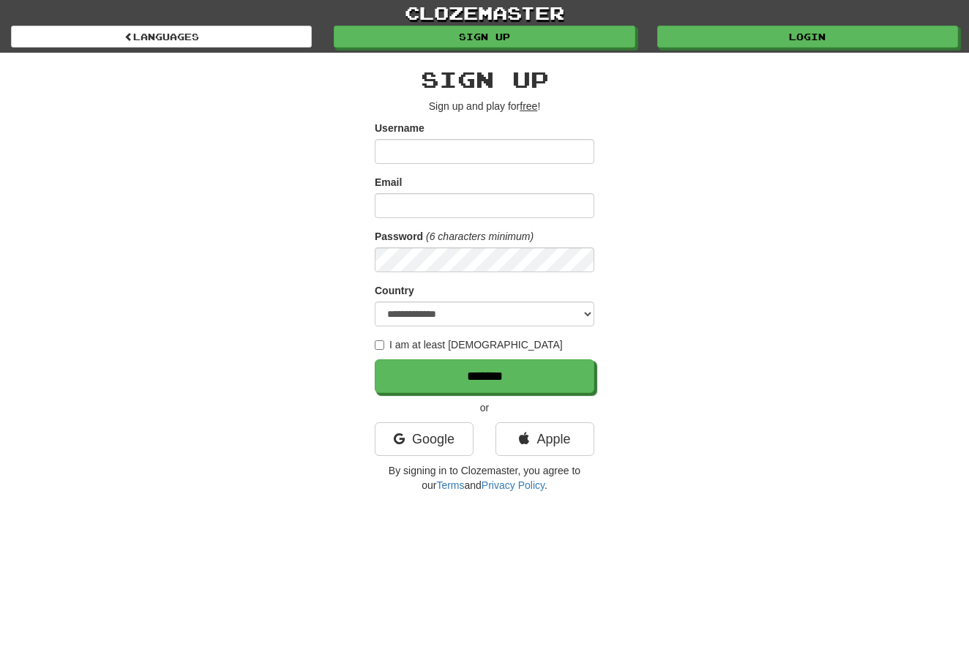 This screenshot has width=969, height=655. I want to click on u: free, so click(528, 106).